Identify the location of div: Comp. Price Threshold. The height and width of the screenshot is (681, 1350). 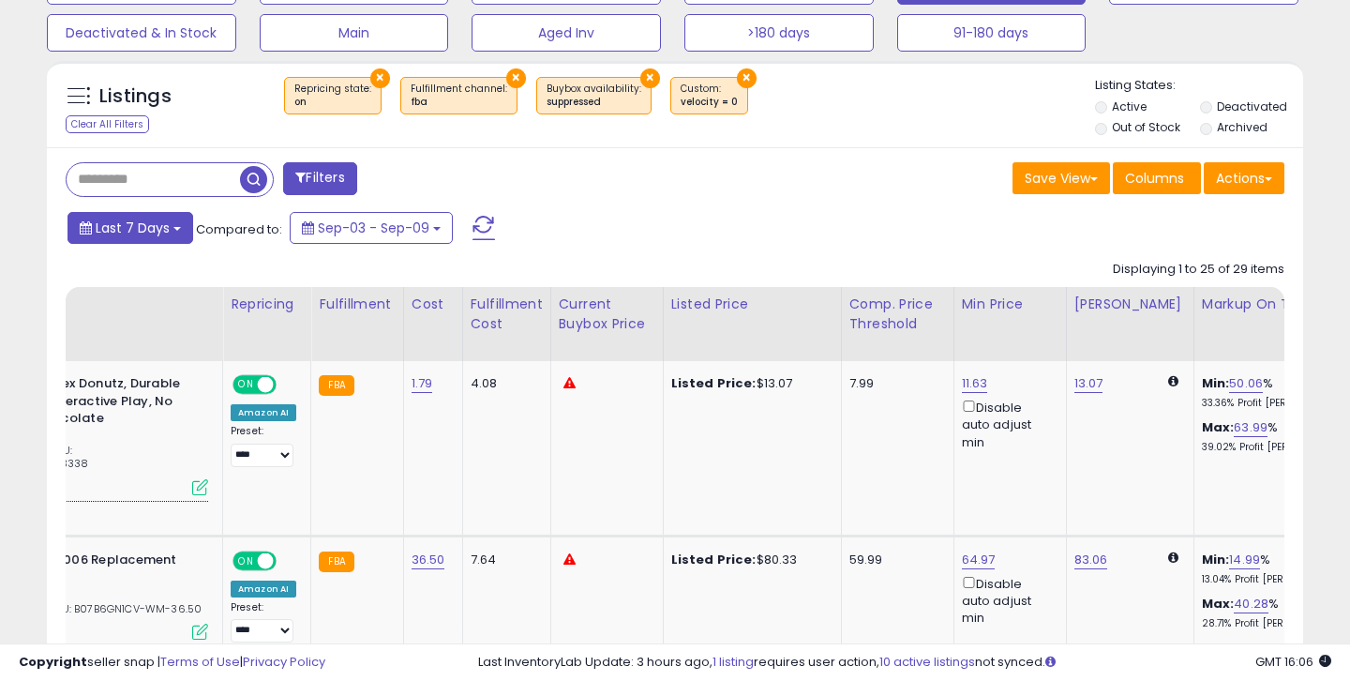
(897, 314).